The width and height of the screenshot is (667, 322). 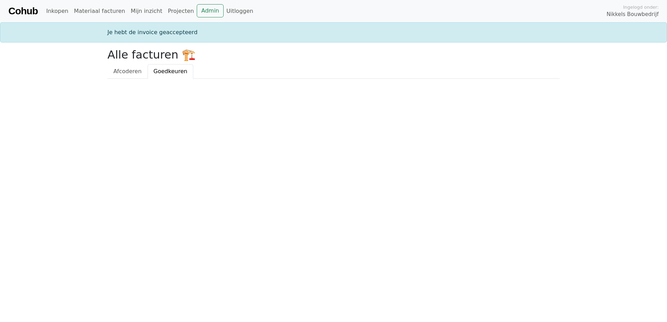 What do you see at coordinates (334, 55) in the screenshot?
I see `h2: Alle facturen 🏗️` at bounding box center [334, 55].